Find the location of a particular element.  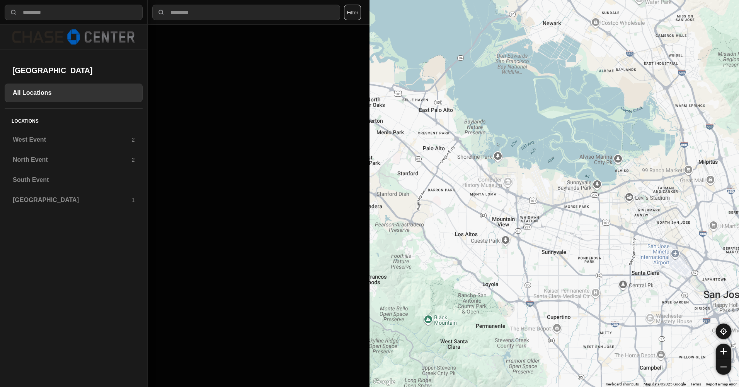

h3: All Locations is located at coordinates (73, 93).